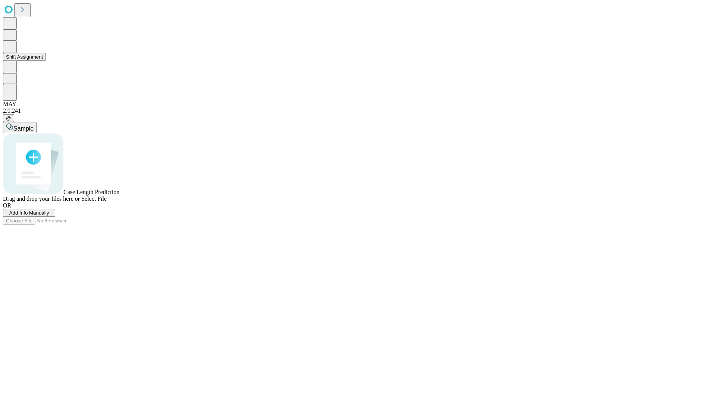  Describe the element at coordinates (23, 128) in the screenshot. I see `span: Sample` at that location.